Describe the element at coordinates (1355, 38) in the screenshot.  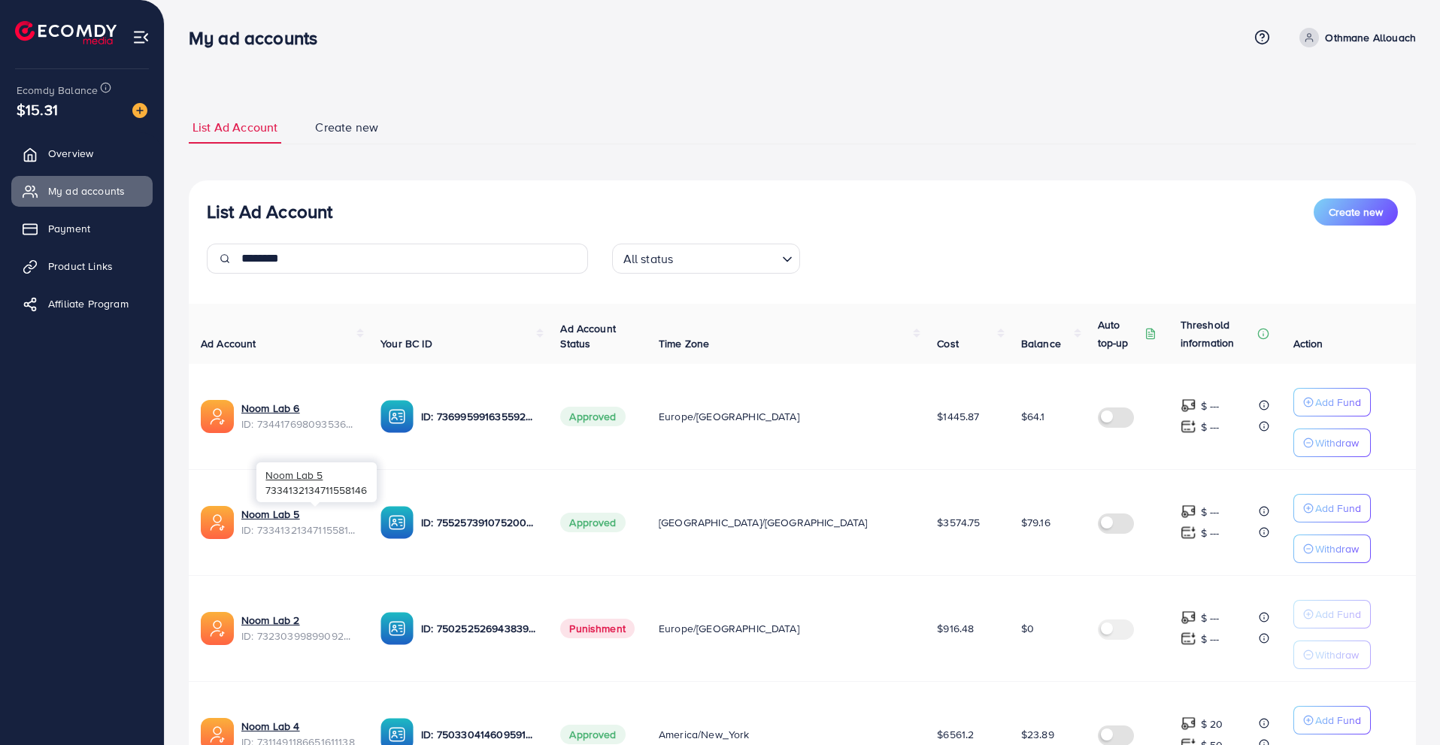
I see `a: Othmane Allouach` at that location.